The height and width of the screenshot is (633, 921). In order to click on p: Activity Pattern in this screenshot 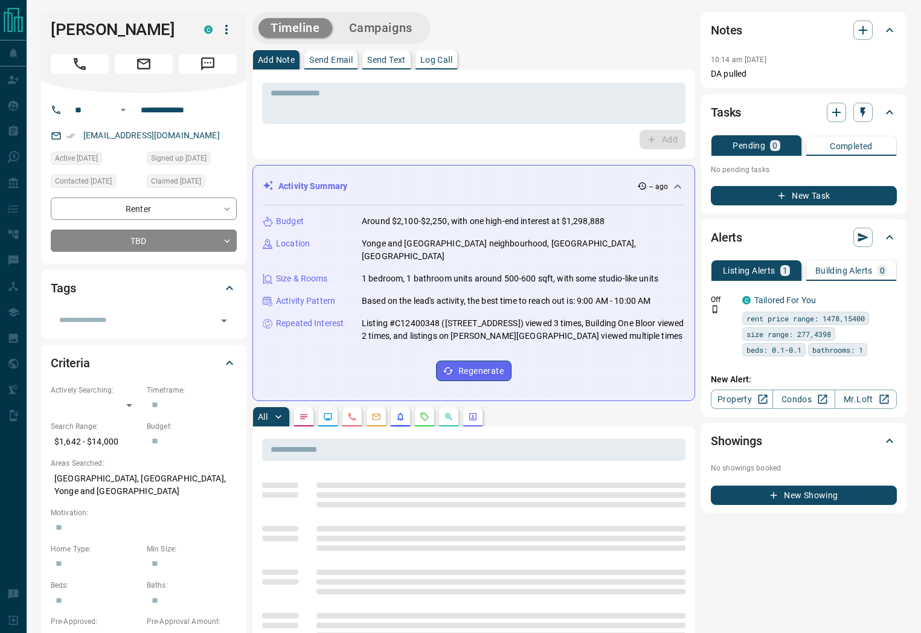, I will do `click(306, 301)`.